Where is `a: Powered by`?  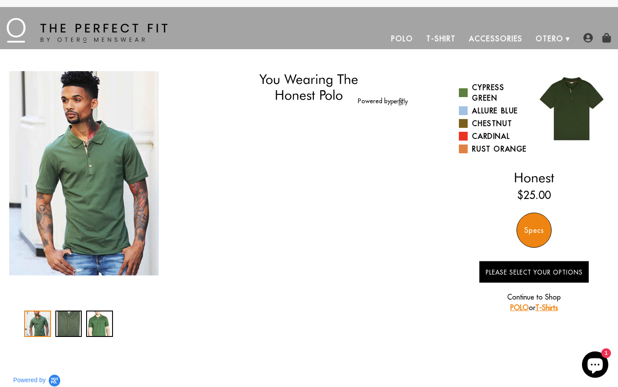 a: Powered by is located at coordinates (383, 101).